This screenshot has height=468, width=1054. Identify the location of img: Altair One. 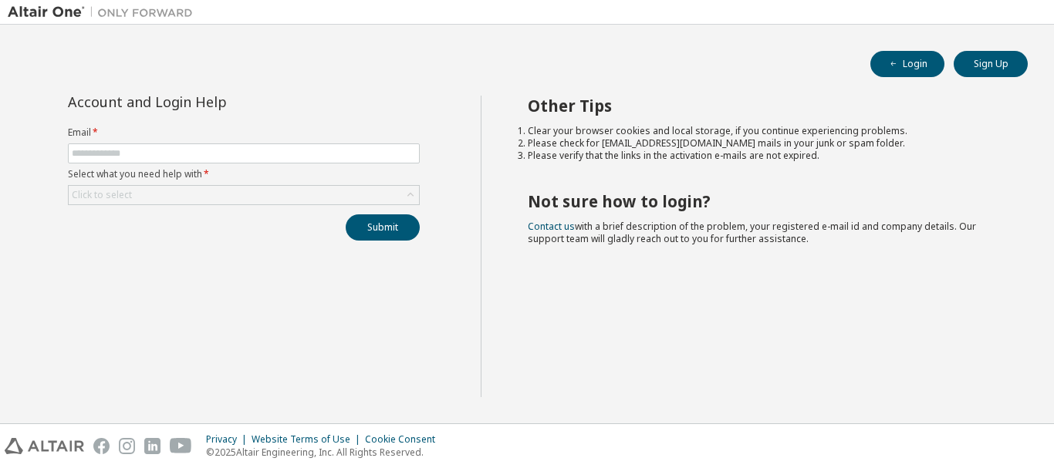
(104, 12).